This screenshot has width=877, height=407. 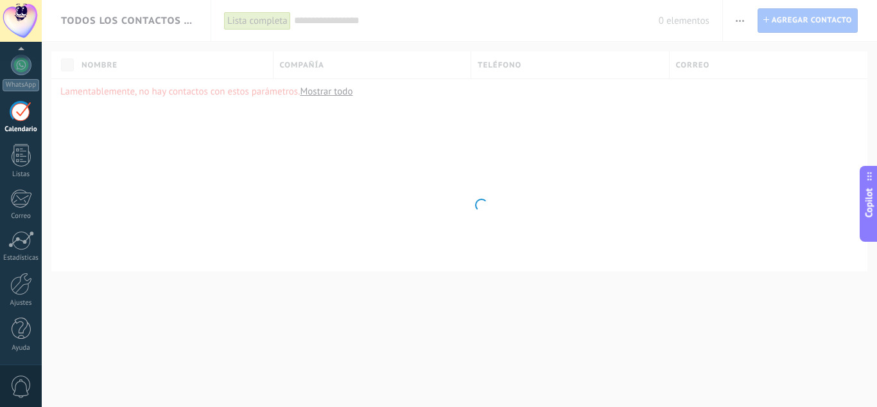 What do you see at coordinates (870, 202) in the screenshot?
I see `span: Copilot` at bounding box center [870, 202].